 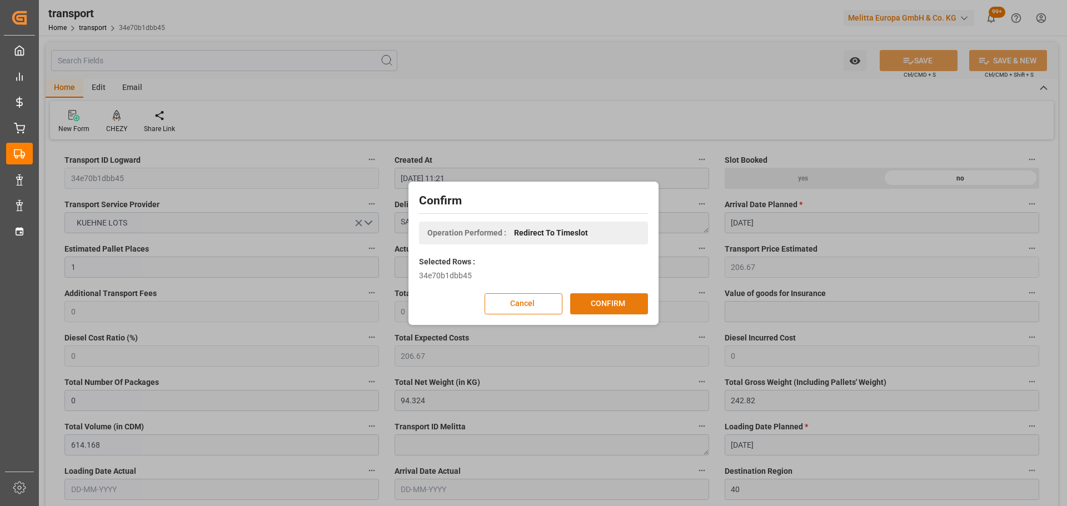 What do you see at coordinates (523, 304) in the screenshot?
I see `button: Cancel` at bounding box center [523, 304].